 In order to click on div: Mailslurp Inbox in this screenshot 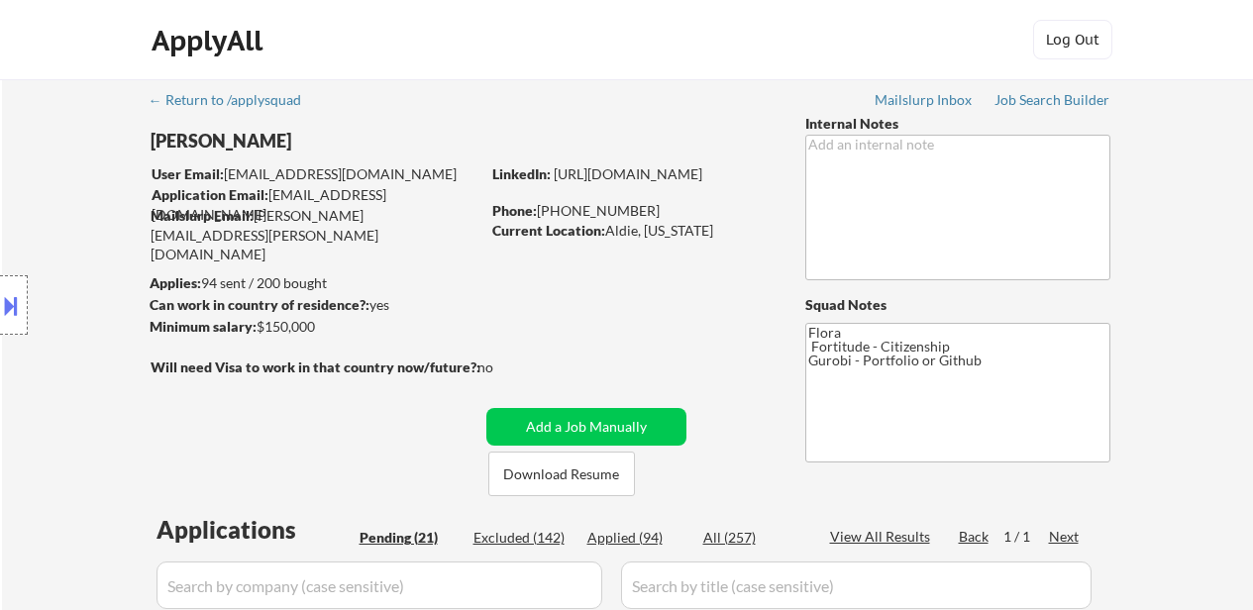, I will do `click(924, 100)`.